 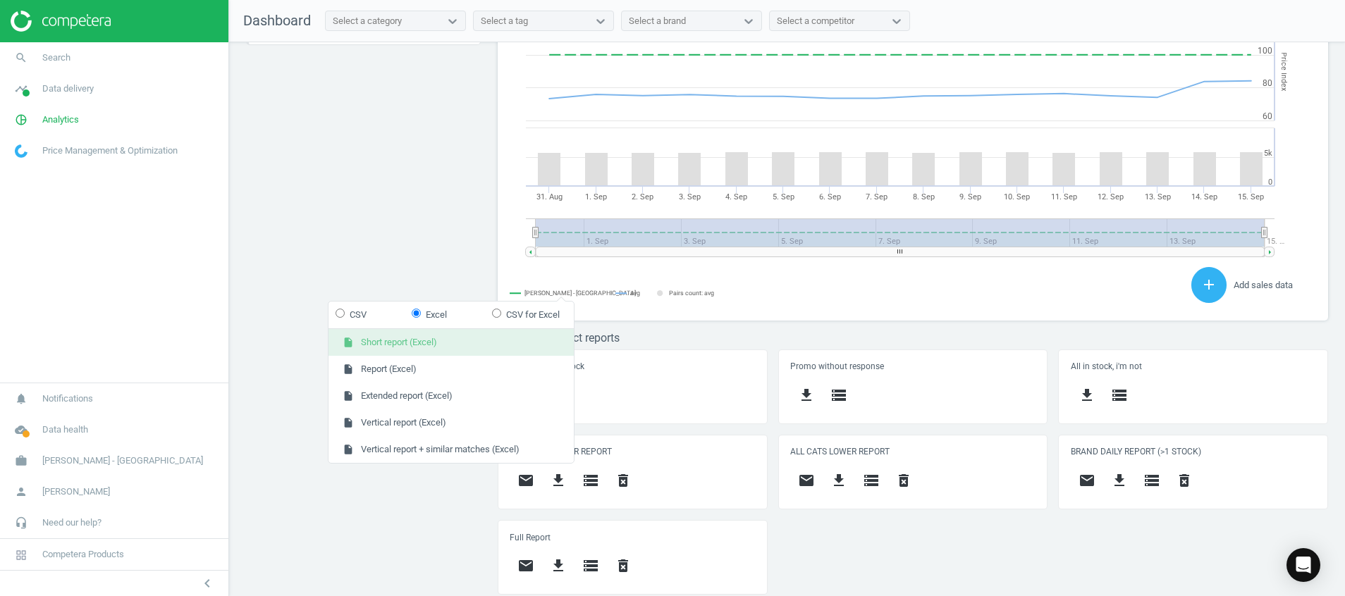 I want to click on tspan: 5. Sep, so click(x=783, y=197).